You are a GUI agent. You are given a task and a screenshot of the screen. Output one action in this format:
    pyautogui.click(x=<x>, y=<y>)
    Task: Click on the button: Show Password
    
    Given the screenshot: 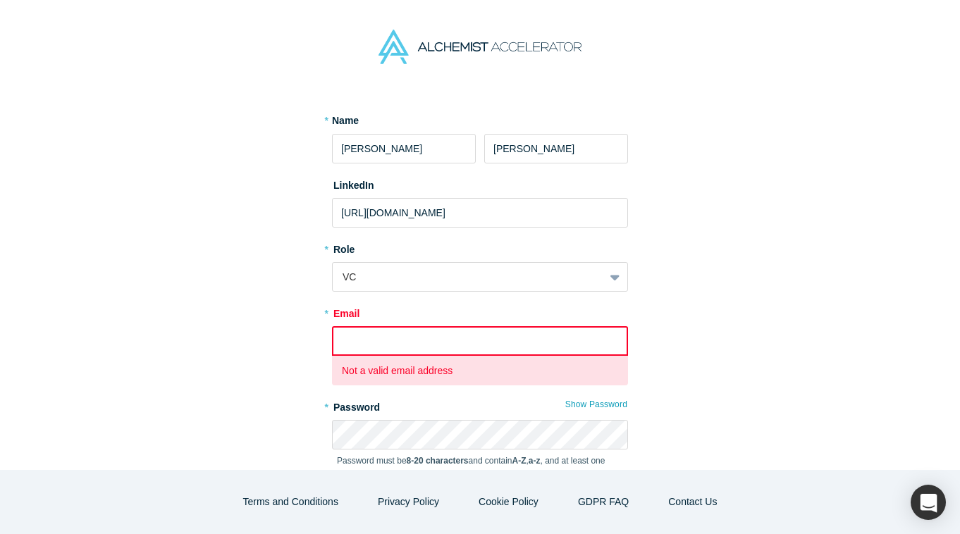 What is the action you would take?
    pyautogui.click(x=596, y=405)
    